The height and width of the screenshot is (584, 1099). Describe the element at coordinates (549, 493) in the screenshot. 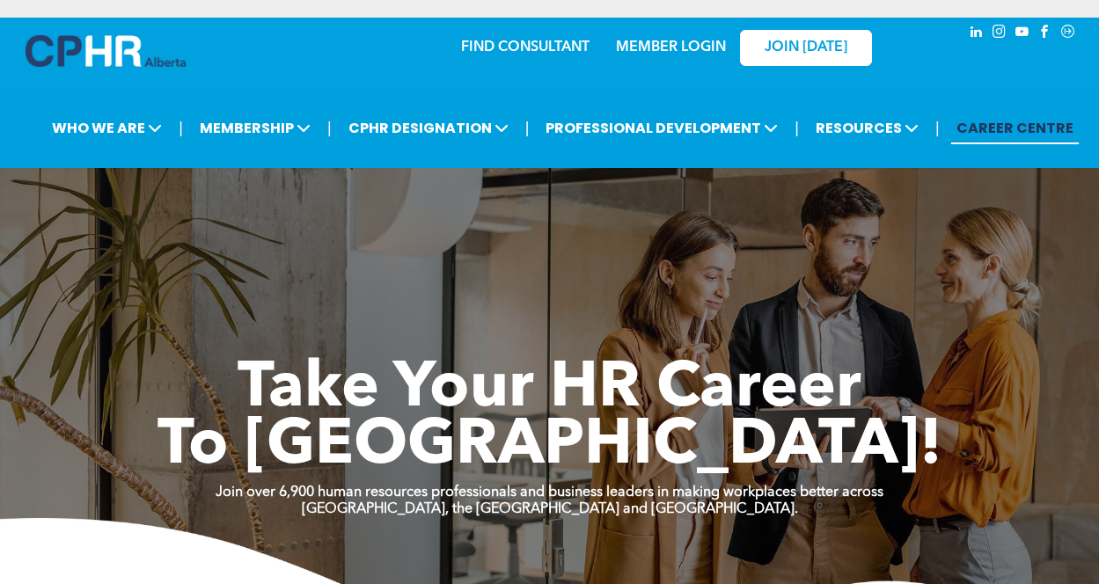

I see `strong: Join over 6,900 human resources professionals and business leaders in making workplaces better ac...` at that location.